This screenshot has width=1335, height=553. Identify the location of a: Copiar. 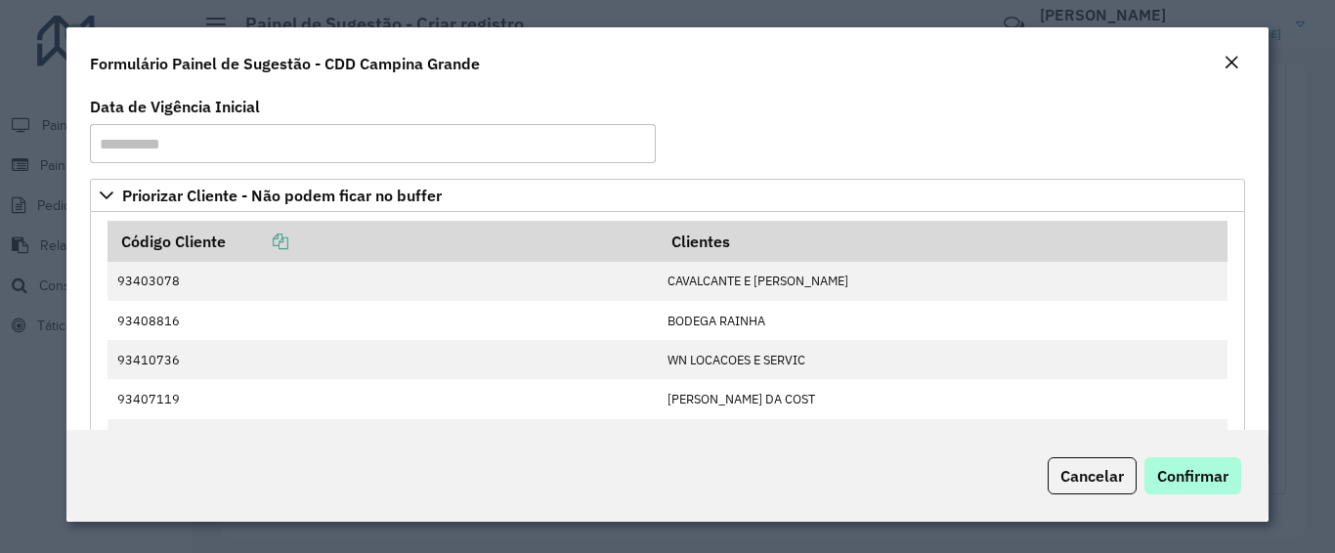
(257, 241).